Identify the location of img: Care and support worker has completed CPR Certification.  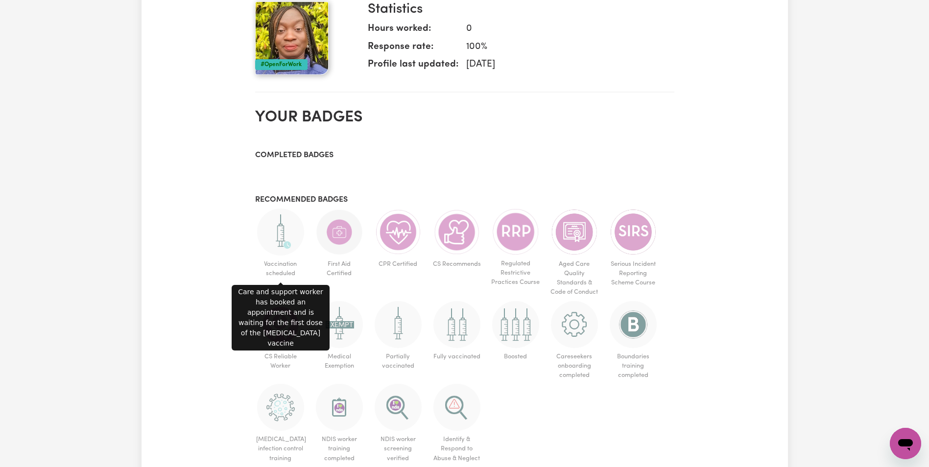
(398, 232).